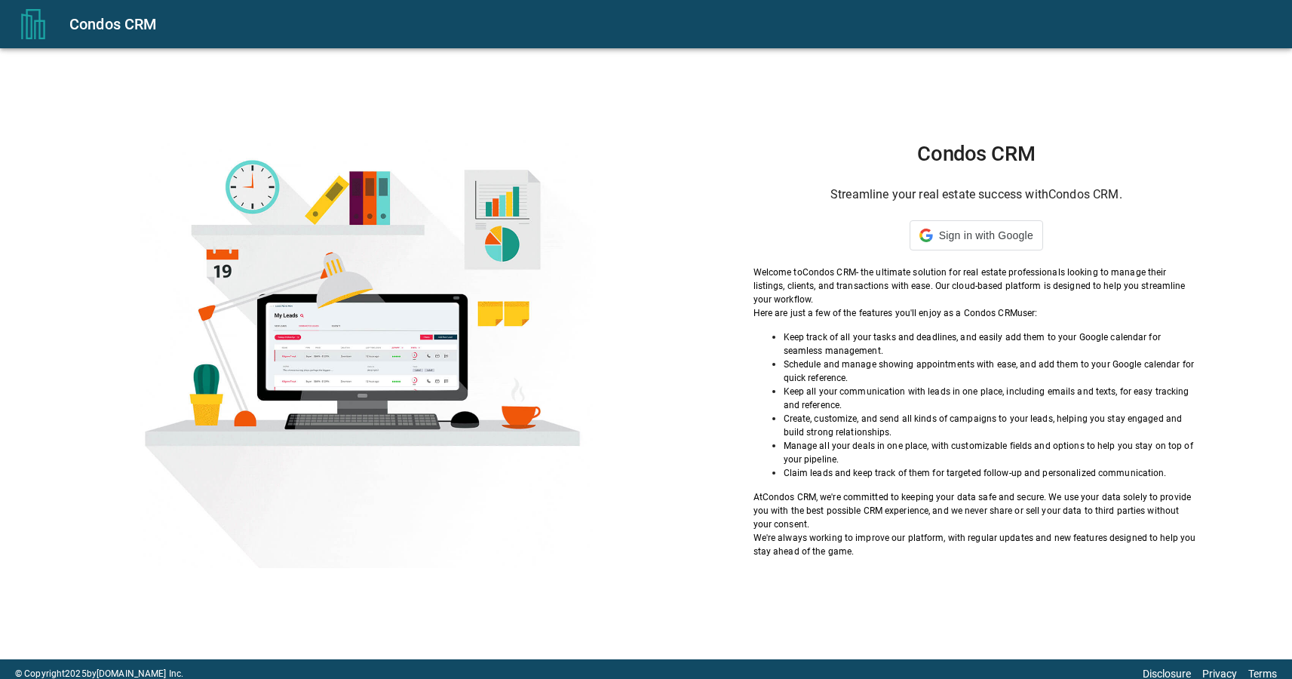 This screenshot has width=1292, height=679. What do you see at coordinates (977, 286) in the screenshot?
I see `p: Welcome to Condos CRM - the ultimate solution for real estate professionals looking to manage the...` at bounding box center [977, 286].